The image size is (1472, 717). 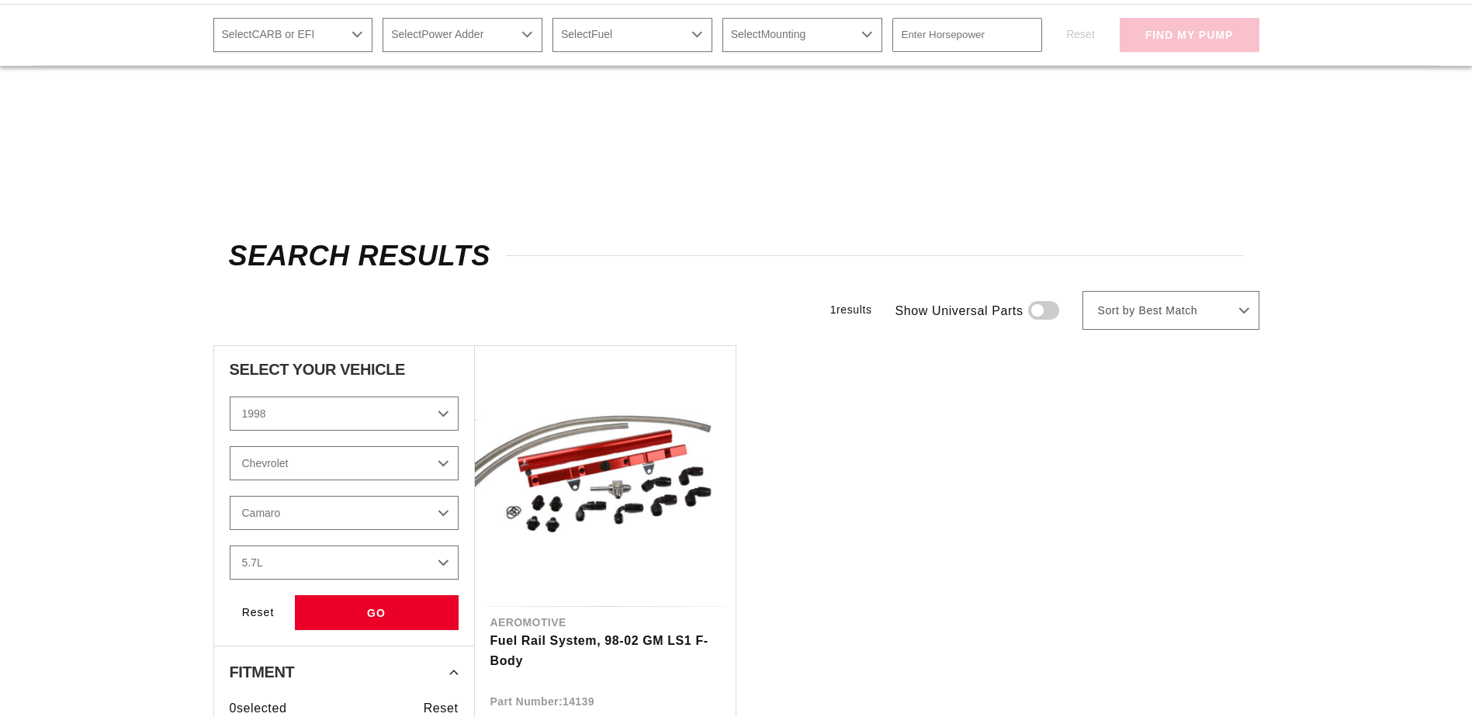 I want to click on div: Reset, so click(x=258, y=612).